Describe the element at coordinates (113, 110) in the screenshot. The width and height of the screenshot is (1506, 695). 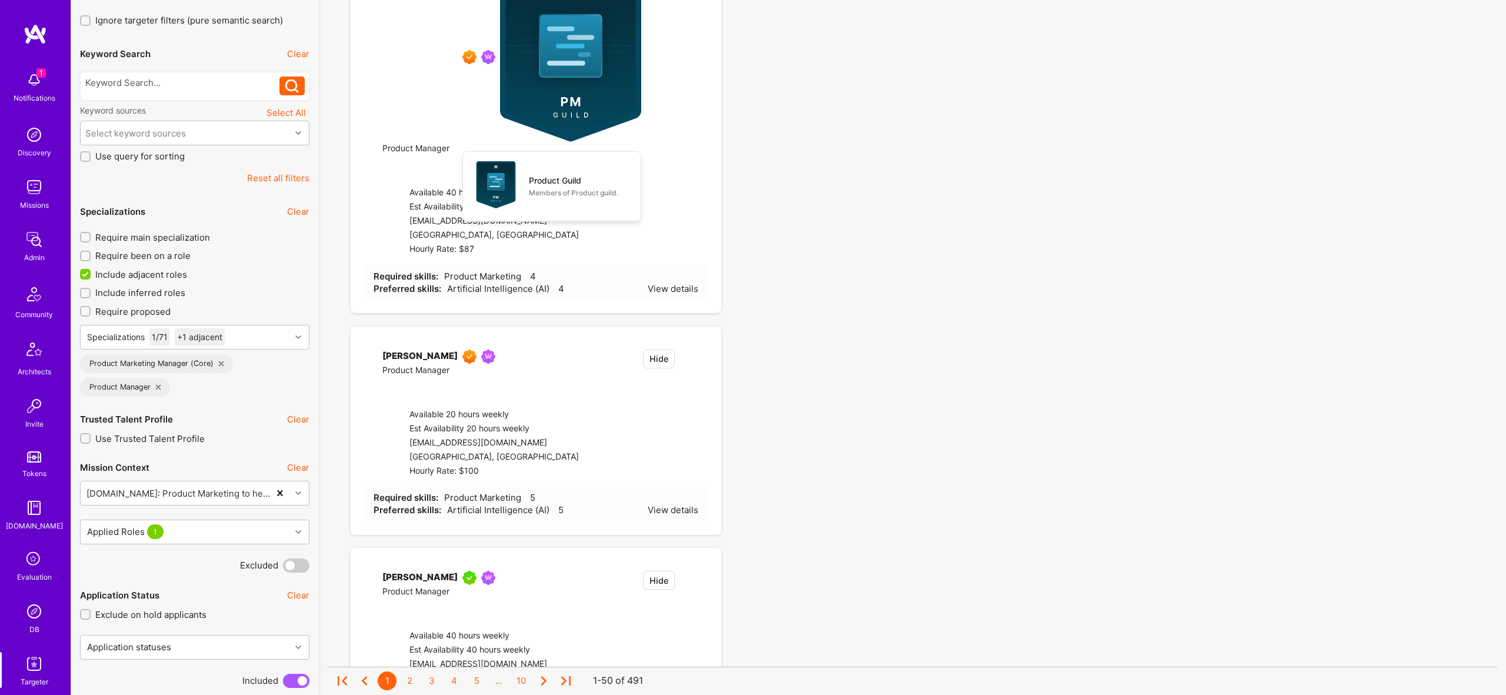
I see `label: Keyword sources` at that location.